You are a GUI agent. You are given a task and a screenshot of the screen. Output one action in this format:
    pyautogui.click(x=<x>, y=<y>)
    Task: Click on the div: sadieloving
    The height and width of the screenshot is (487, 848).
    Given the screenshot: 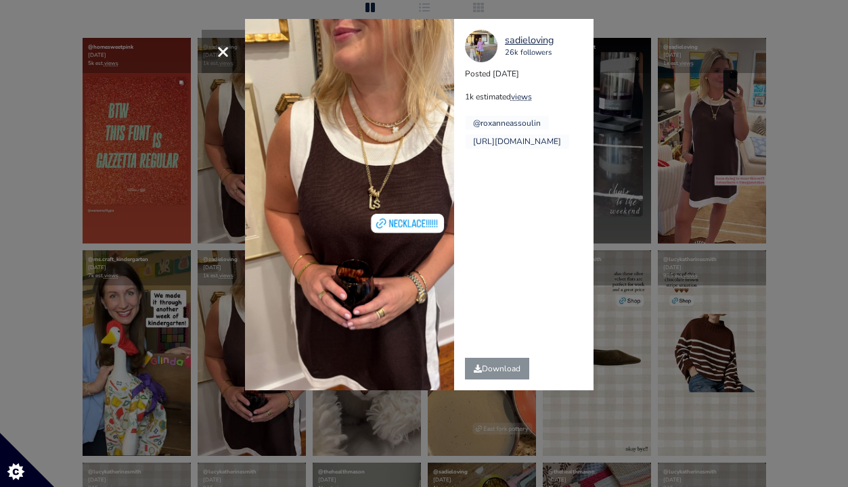 What is the action you would take?
    pyautogui.click(x=529, y=41)
    